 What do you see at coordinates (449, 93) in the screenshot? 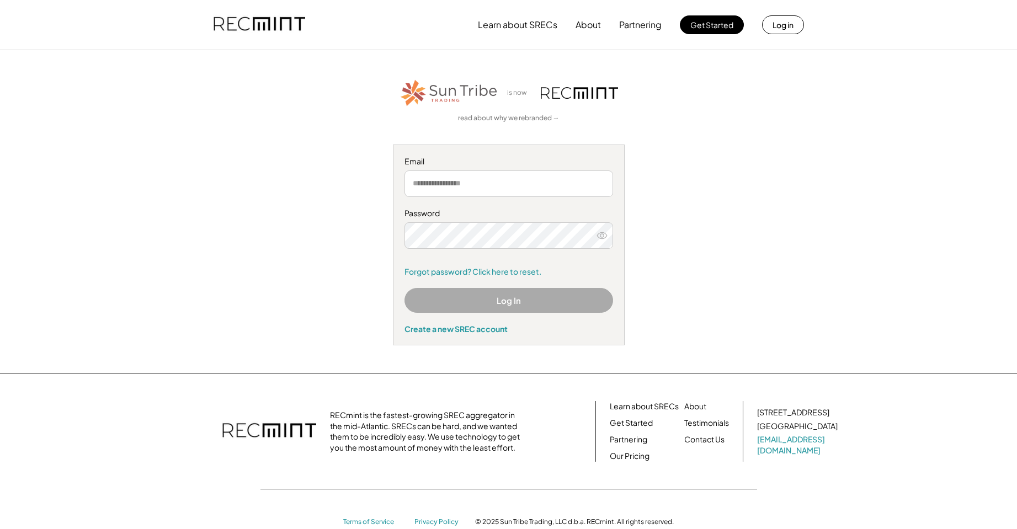
I see `img: STT_Horizontal_Logo%2B-%2BColor.png` at bounding box center [449, 93].